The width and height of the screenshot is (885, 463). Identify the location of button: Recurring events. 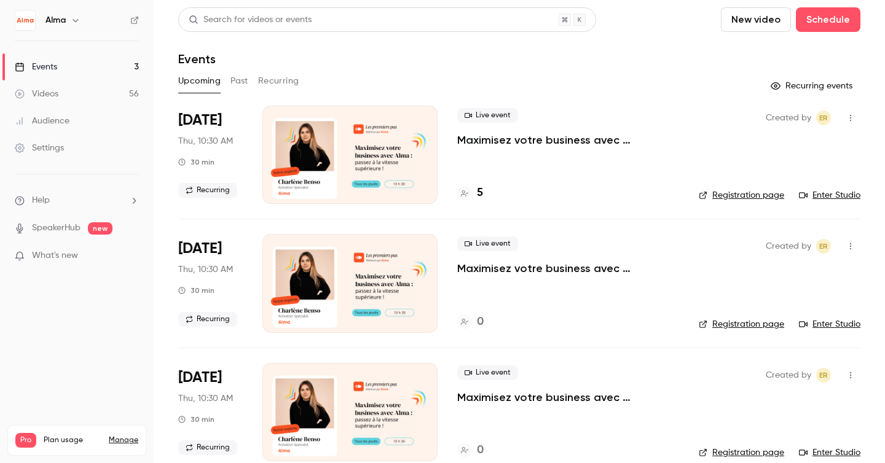
(812, 86).